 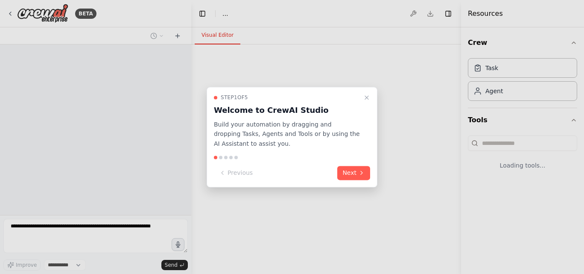 What do you see at coordinates (354, 173) in the screenshot?
I see `button: Next` at bounding box center [354, 173].